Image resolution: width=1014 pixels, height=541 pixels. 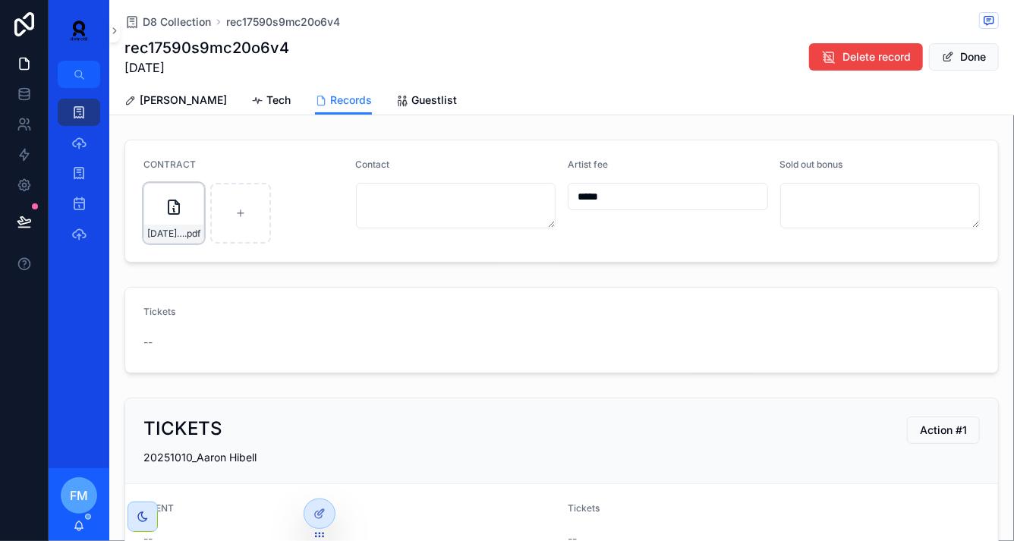 What do you see at coordinates (200, 457) in the screenshot?
I see `span: 20251010_Aaron Hibell` at bounding box center [200, 457].